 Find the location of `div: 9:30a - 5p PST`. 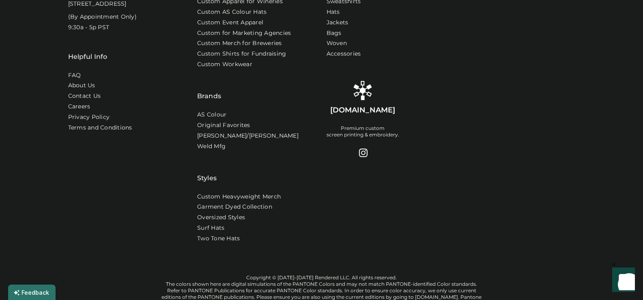

div: 9:30a - 5p PST is located at coordinates (89, 28).